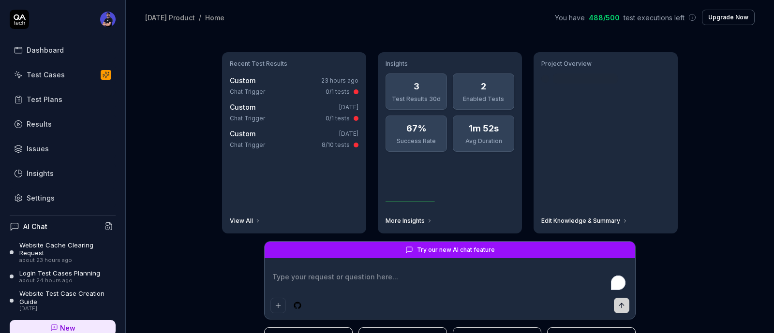 This screenshot has width=774, height=333. Describe the element at coordinates (278, 306) in the screenshot. I see `button: Add attachment` at that location.